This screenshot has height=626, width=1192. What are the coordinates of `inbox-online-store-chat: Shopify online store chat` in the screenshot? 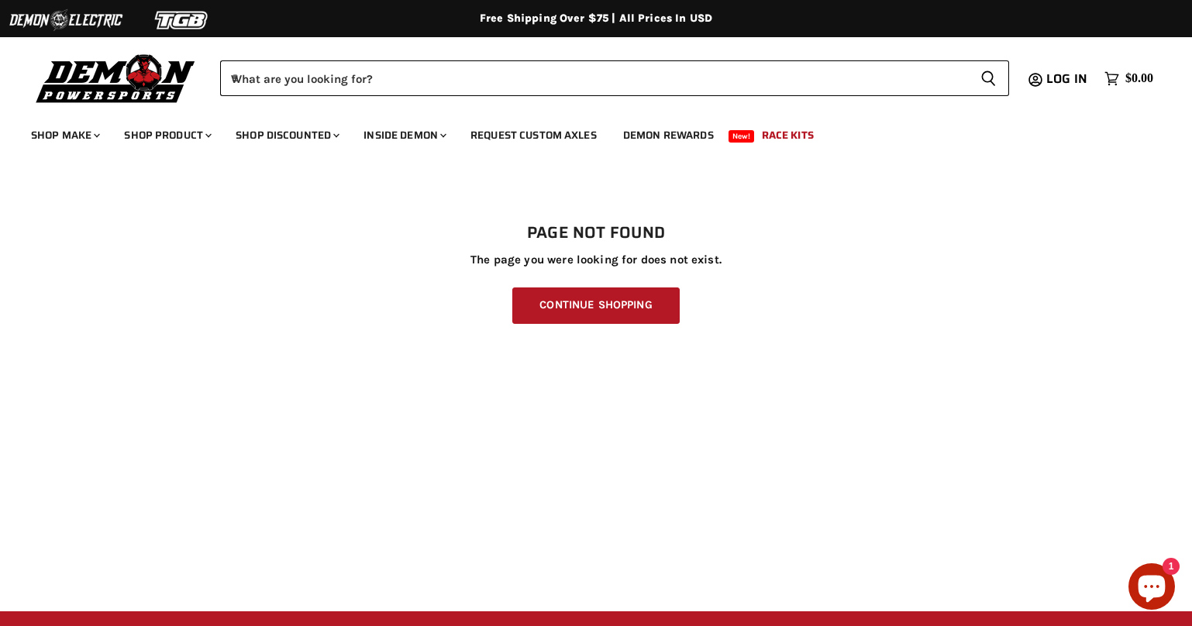 It's located at (1152, 588).